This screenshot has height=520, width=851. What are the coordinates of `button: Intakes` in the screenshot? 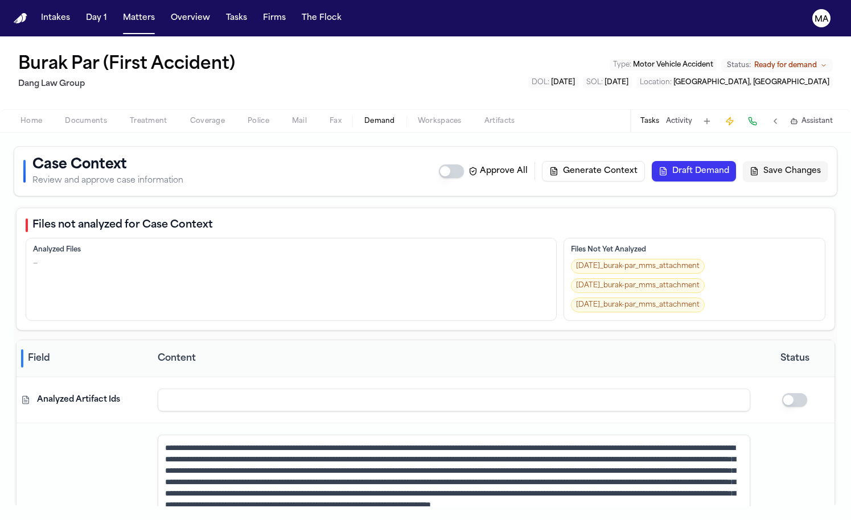 It's located at (55, 18).